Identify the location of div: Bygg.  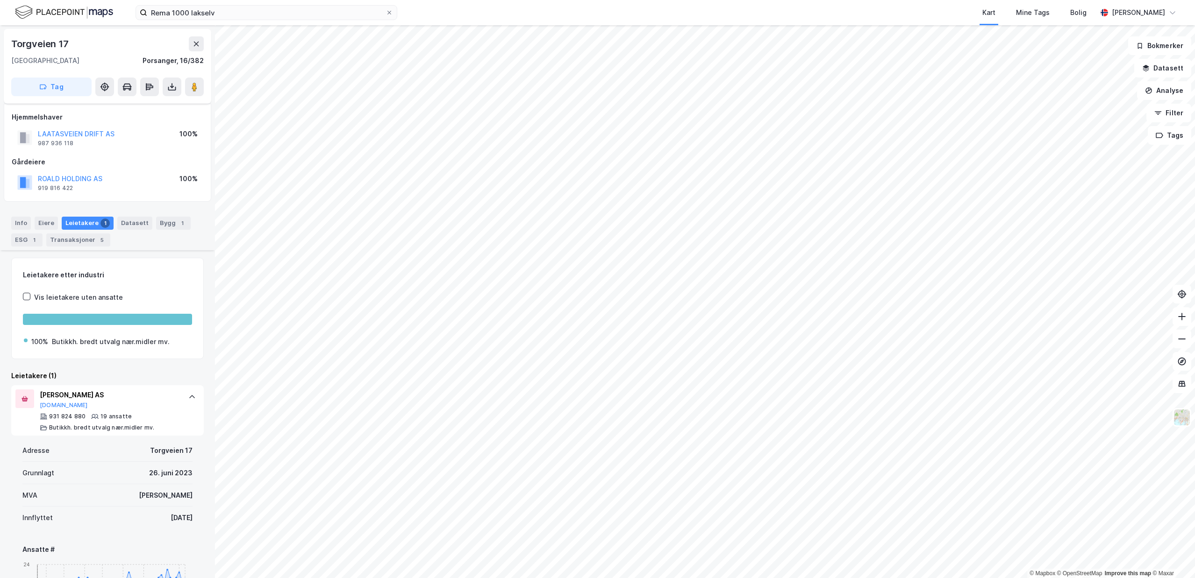
(173, 223).